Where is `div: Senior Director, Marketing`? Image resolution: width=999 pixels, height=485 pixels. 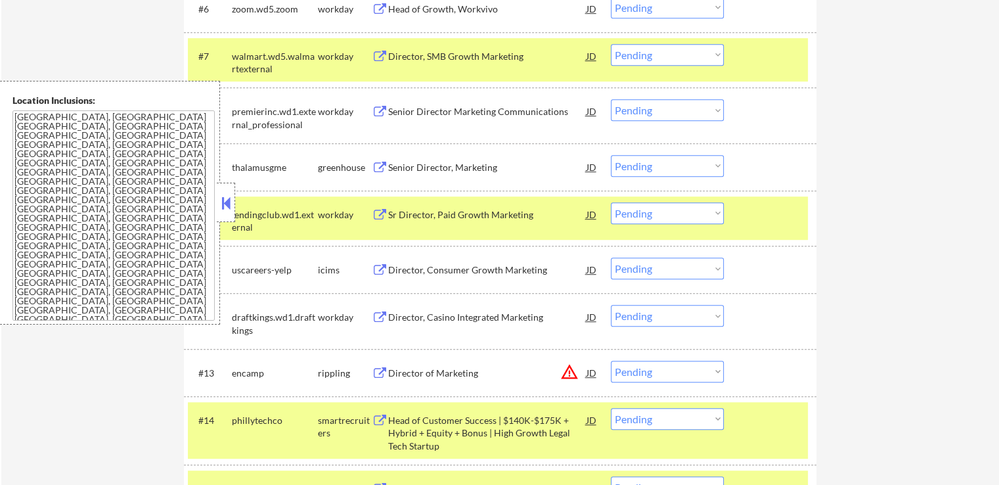 div: Senior Director, Marketing is located at coordinates (488, 168).